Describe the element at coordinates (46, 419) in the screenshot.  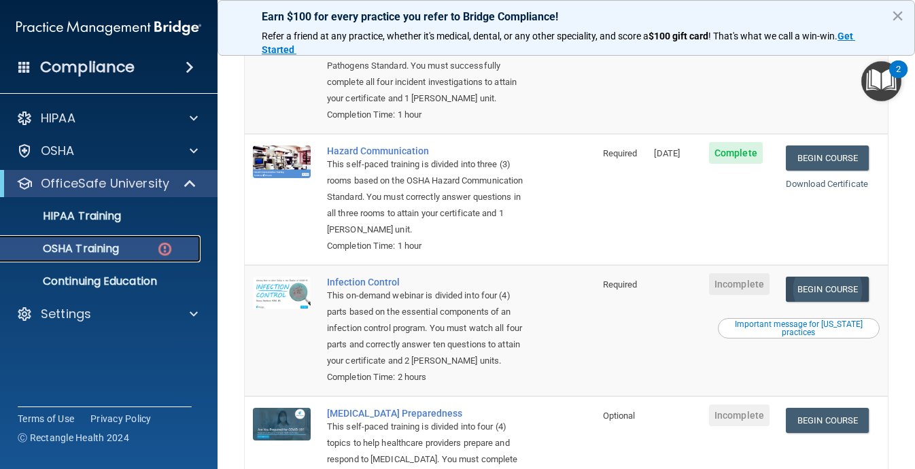
I see `a: Terms of Use` at that location.